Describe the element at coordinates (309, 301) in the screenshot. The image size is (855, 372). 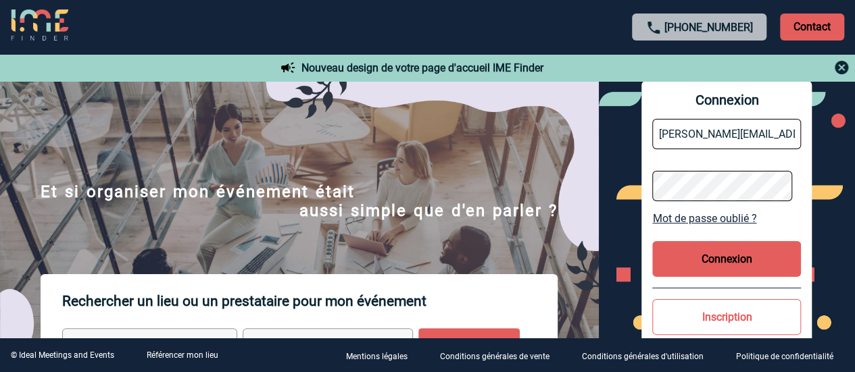
I see `p: Rechercher un lieu ou un prestataire pour mon événement` at that location.